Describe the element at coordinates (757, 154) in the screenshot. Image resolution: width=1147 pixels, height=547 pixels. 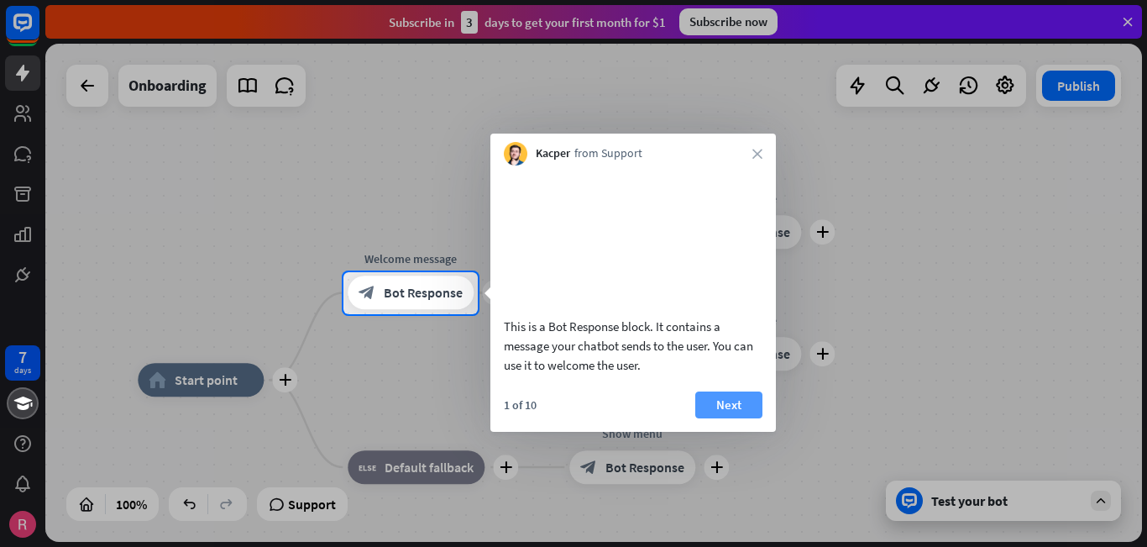
I see `i: close` at that location.